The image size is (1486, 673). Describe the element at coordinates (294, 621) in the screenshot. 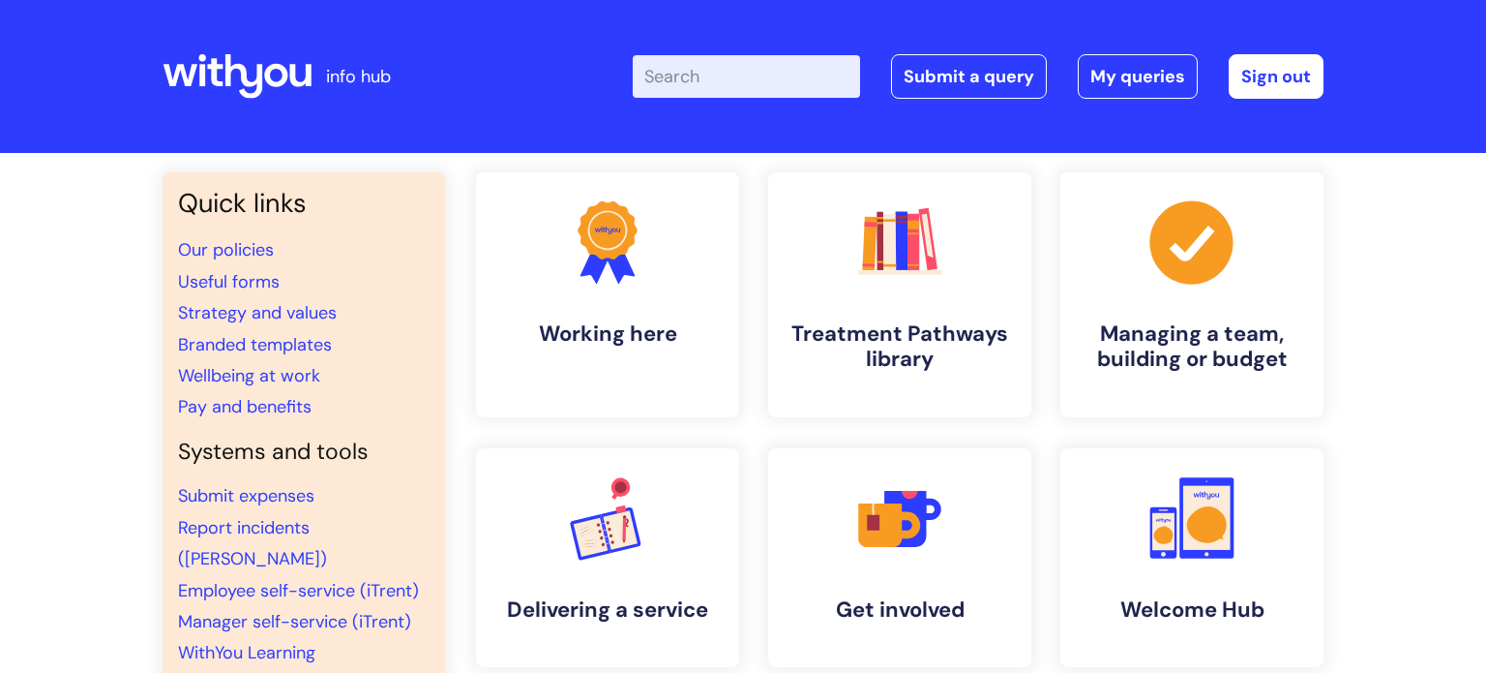

I see `a: Manager self-service (iTrent)` at that location.